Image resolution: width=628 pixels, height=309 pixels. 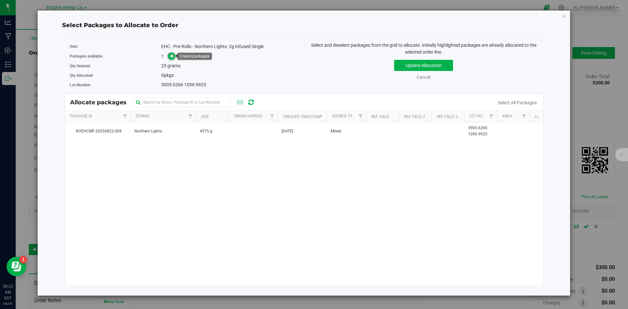 What do you see at coordinates (182, 102) in the screenshot?
I see `input: Search by Strain, Package ID or Lot Number` at bounding box center [182, 102].